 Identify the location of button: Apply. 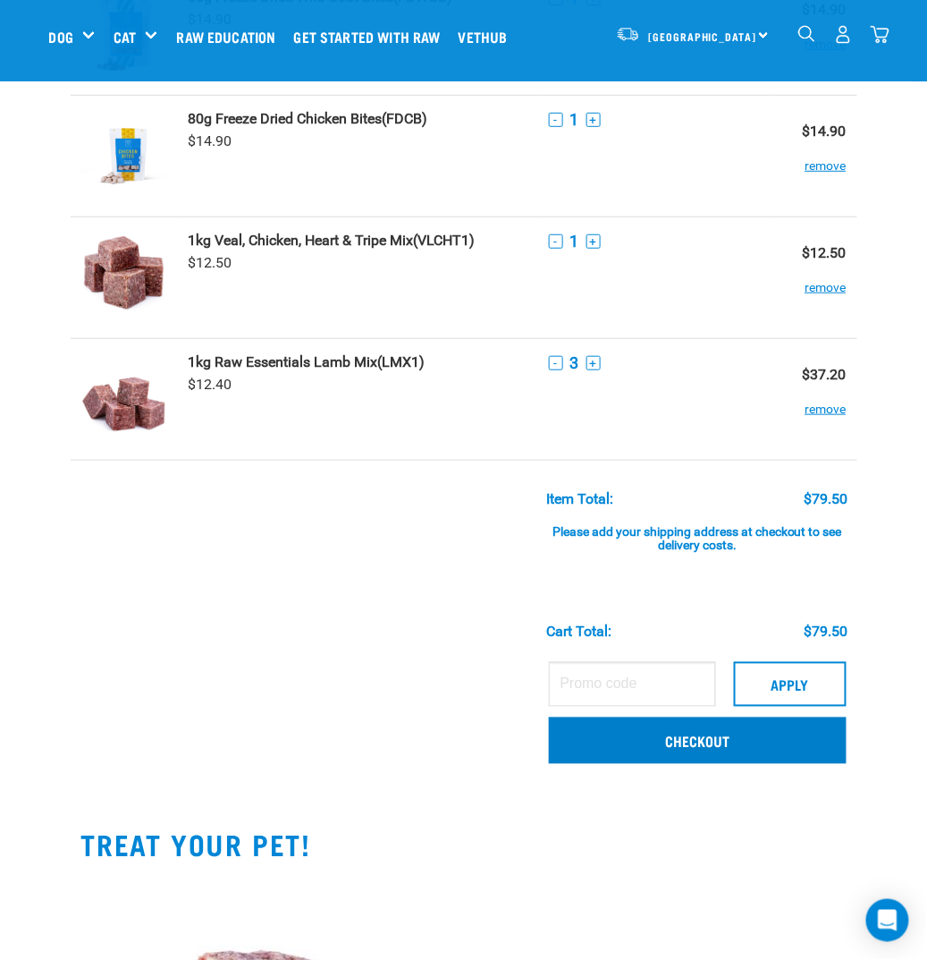
(791, 684).